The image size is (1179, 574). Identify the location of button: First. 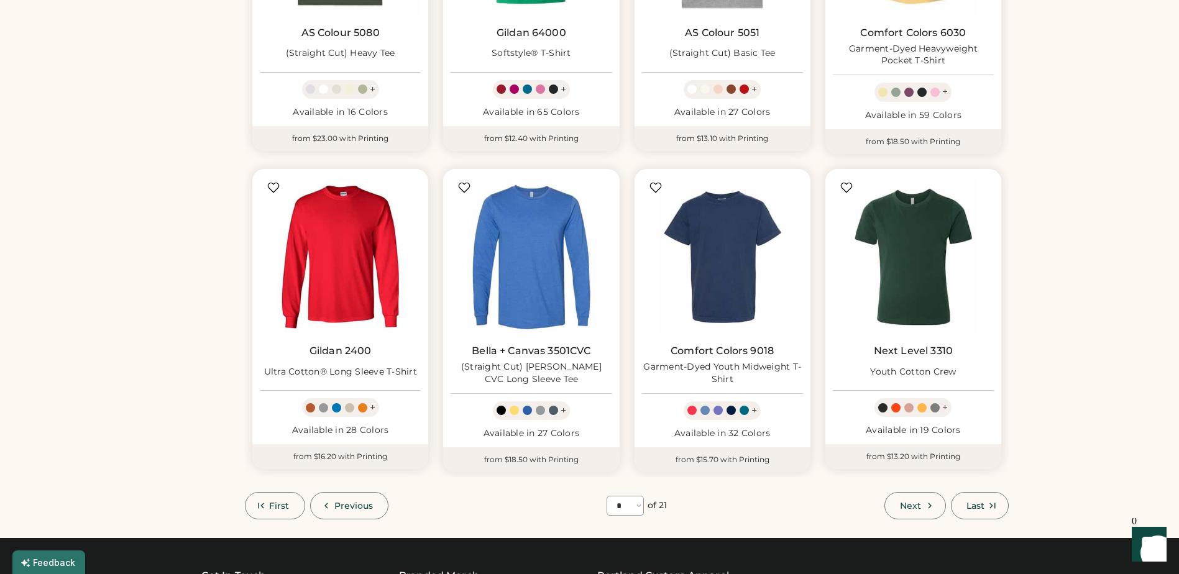
(275, 506).